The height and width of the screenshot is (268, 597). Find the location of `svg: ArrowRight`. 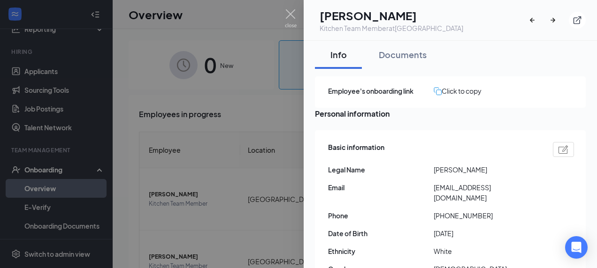

svg: ArrowRight is located at coordinates (553, 20).